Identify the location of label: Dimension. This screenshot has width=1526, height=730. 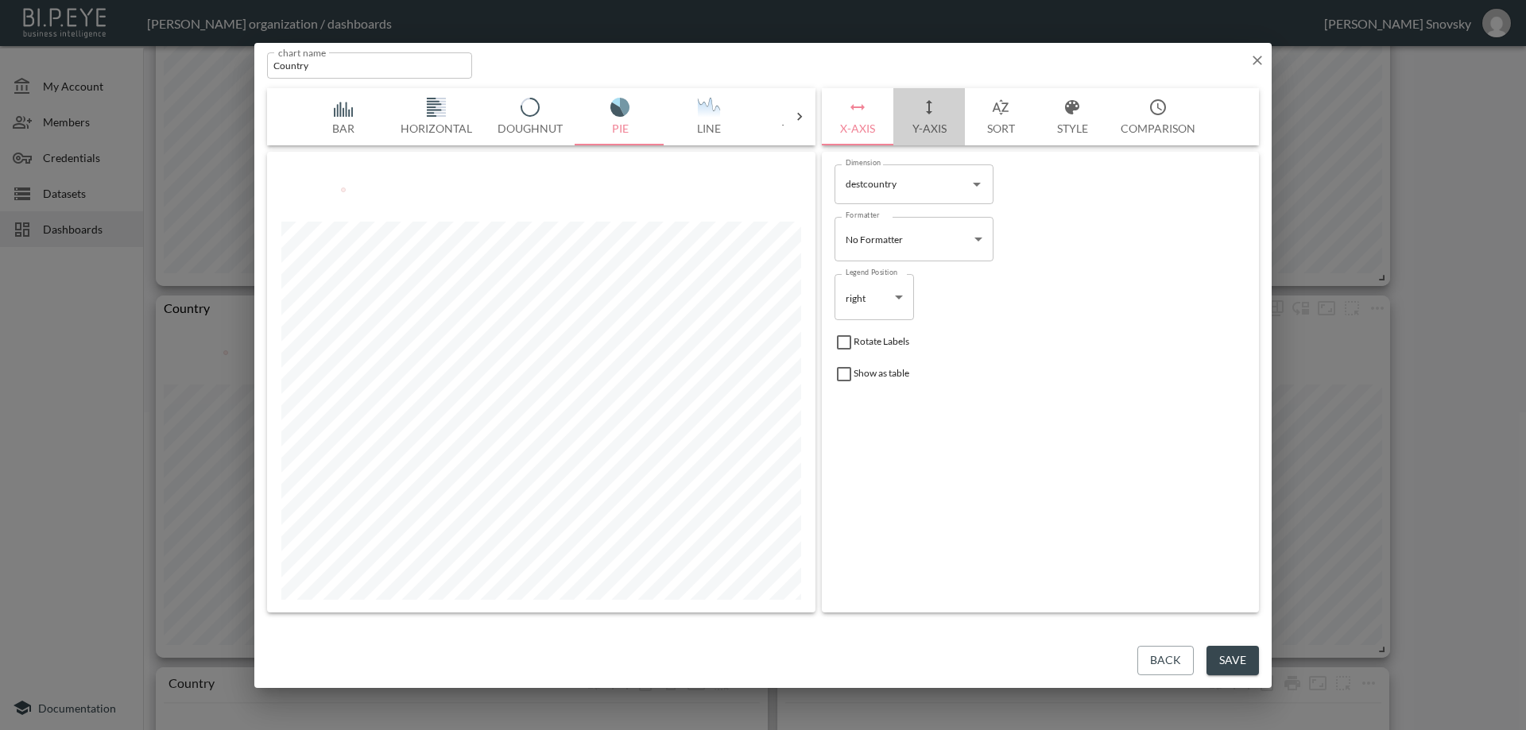
(863, 162).